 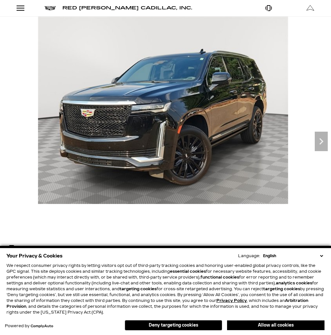 What do you see at coordinates (50, 8) in the screenshot?
I see `a: Cadillac logo` at bounding box center [50, 8].